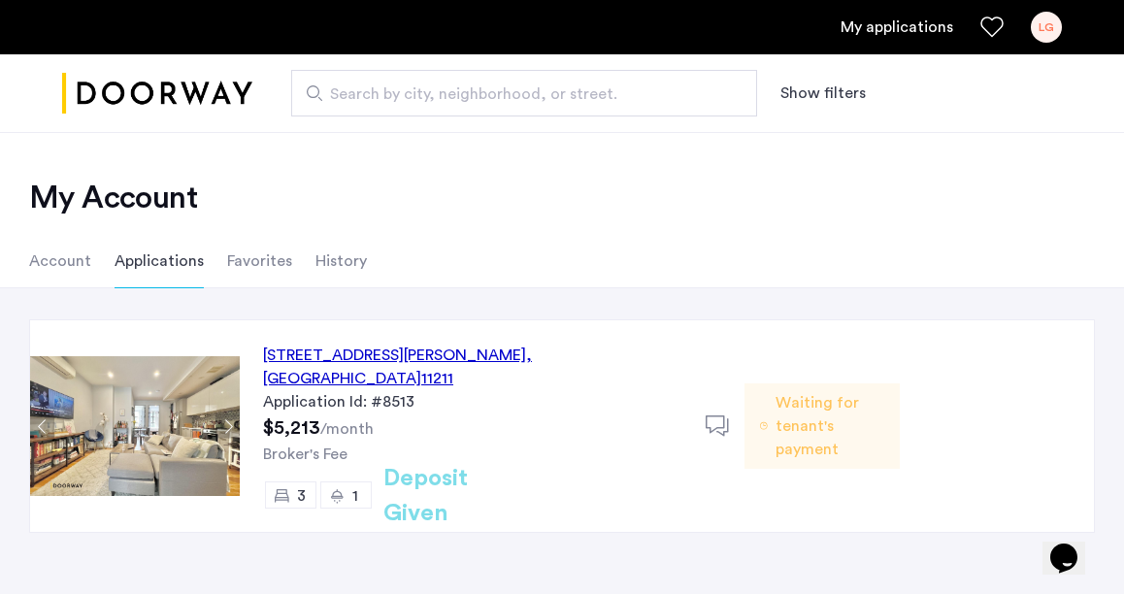 This screenshot has width=1124, height=594. I want to click on button: Previous apartment, so click(42, 426).